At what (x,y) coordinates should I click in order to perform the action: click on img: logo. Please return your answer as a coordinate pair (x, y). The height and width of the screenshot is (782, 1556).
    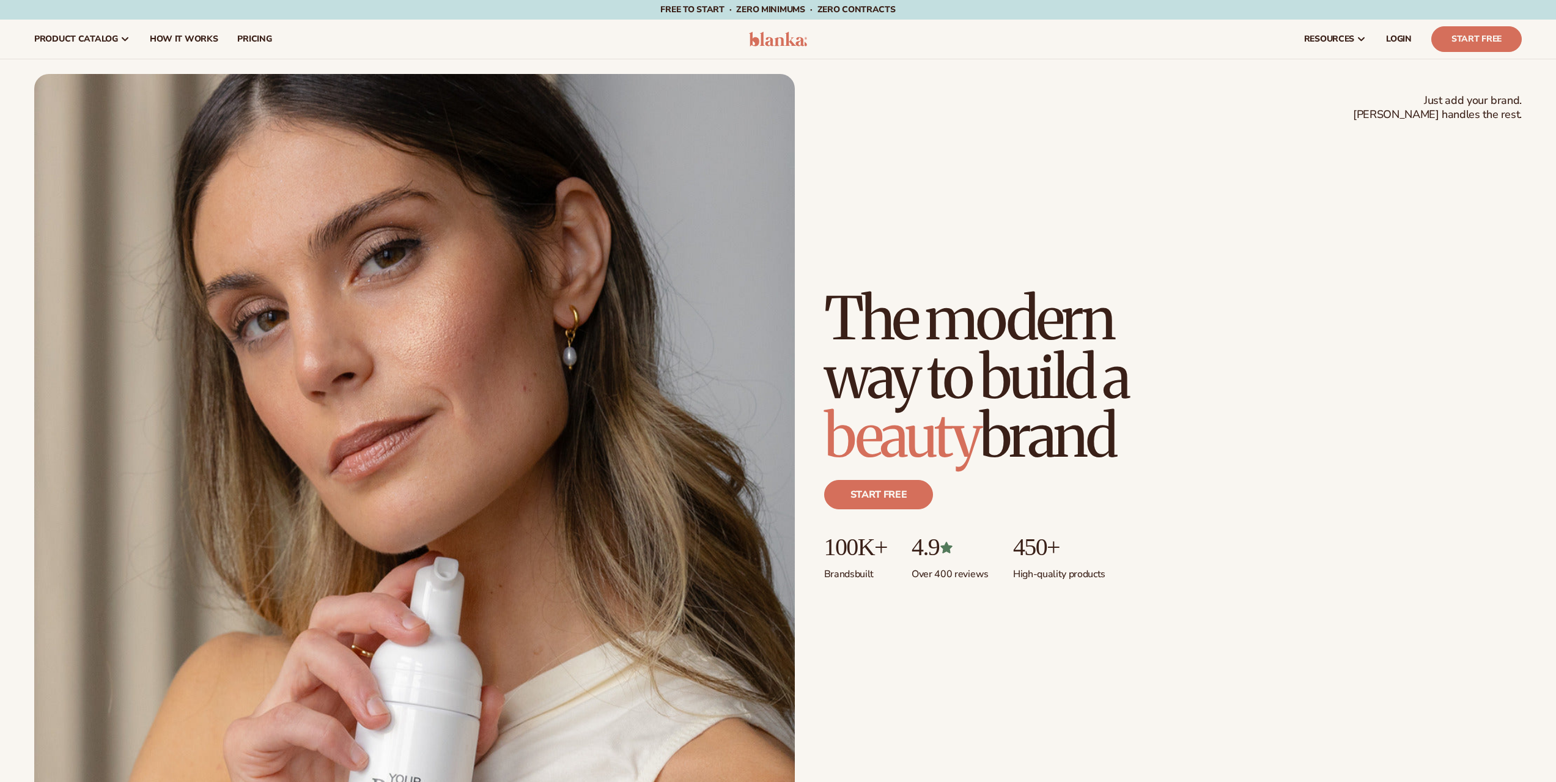
    Looking at the image, I should click on (778, 39).